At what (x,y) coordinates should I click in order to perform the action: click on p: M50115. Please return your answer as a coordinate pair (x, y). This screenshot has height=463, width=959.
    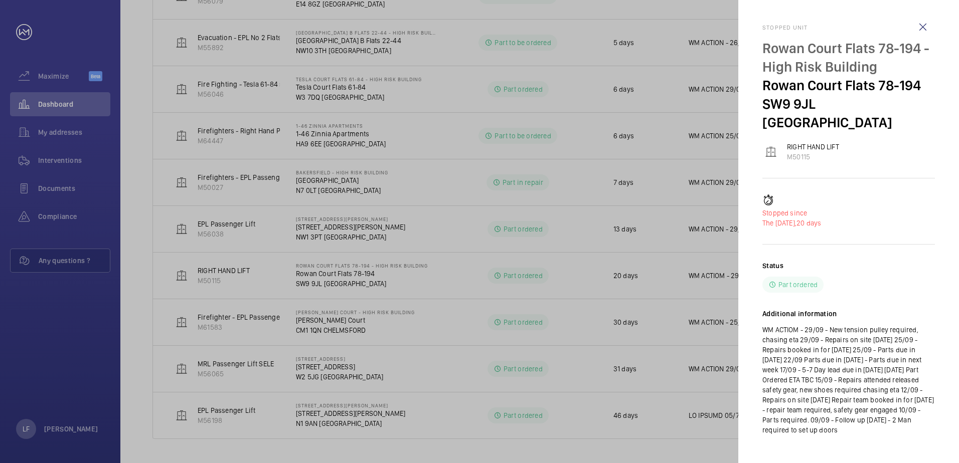
    Looking at the image, I should click on (813, 157).